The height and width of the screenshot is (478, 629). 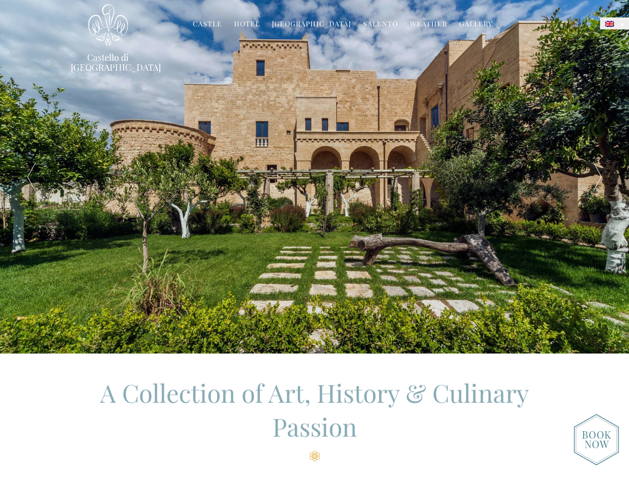 What do you see at coordinates (609, 24) in the screenshot?
I see `img: English` at bounding box center [609, 24].